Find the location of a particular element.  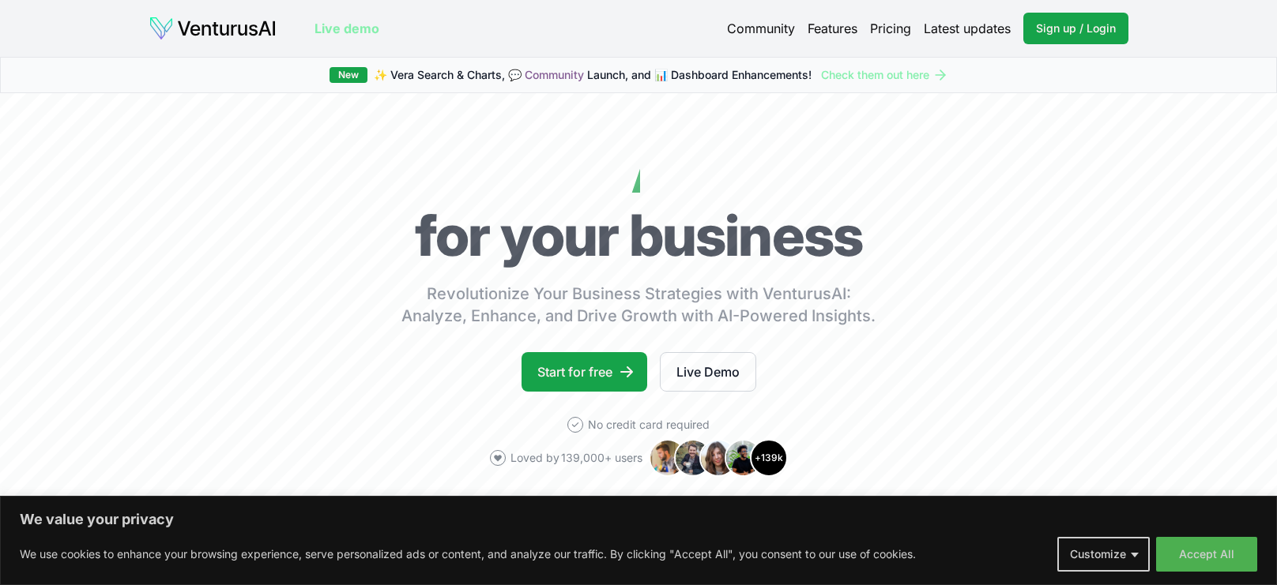

a: Pricing is located at coordinates (890, 28).